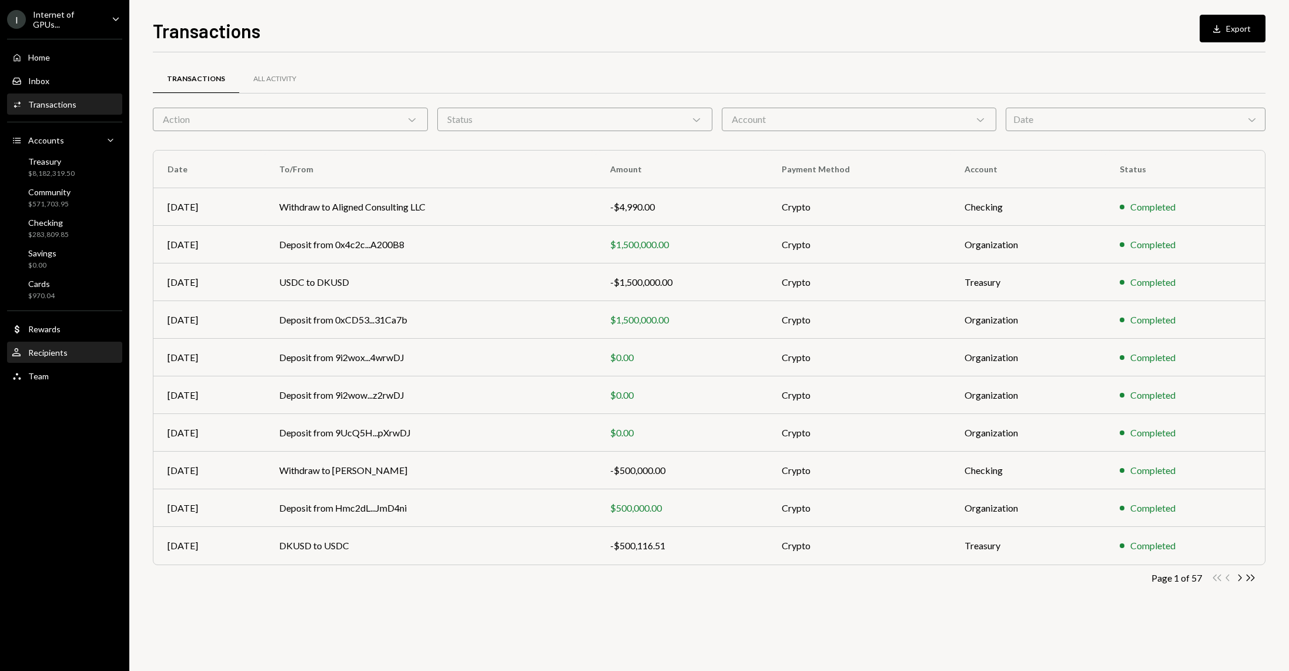 This screenshot has height=671, width=1289. What do you see at coordinates (65, 228) in the screenshot?
I see `a: Checking$283,809.85` at bounding box center [65, 228].